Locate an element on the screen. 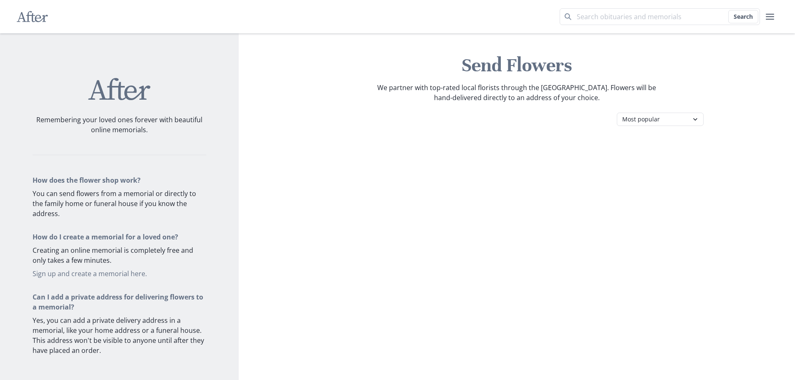 The width and height of the screenshot is (795, 380). p: You can send flowers from a memorial or directly to the family home or funeral house if you know ... is located at coordinates (119, 204).